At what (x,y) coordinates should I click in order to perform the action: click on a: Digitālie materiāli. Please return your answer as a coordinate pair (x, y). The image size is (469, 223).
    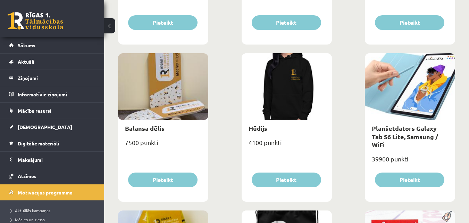
    Looking at the image, I should click on (52, 143).